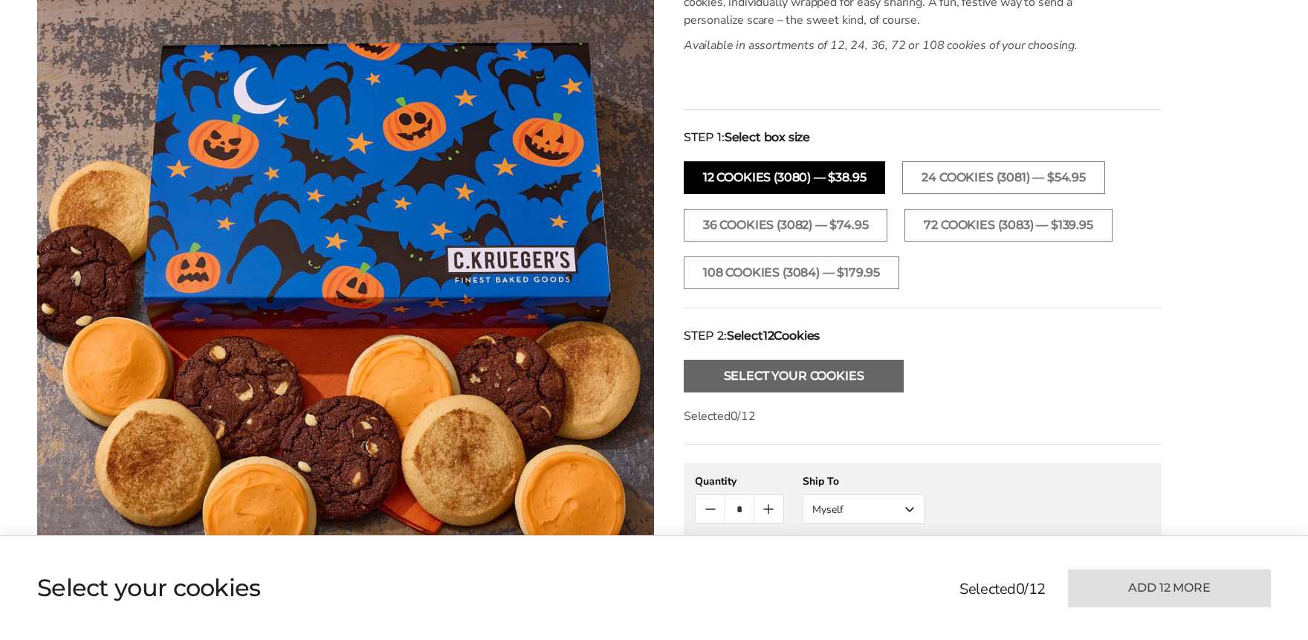 The image size is (1308, 640). What do you see at coordinates (767, 137) in the screenshot?
I see `strong: Select box size` at bounding box center [767, 137].